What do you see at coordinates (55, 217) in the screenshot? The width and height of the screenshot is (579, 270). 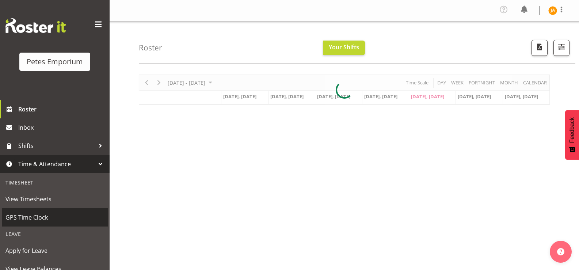 I see `span: GPS Time Clock` at bounding box center [55, 217].